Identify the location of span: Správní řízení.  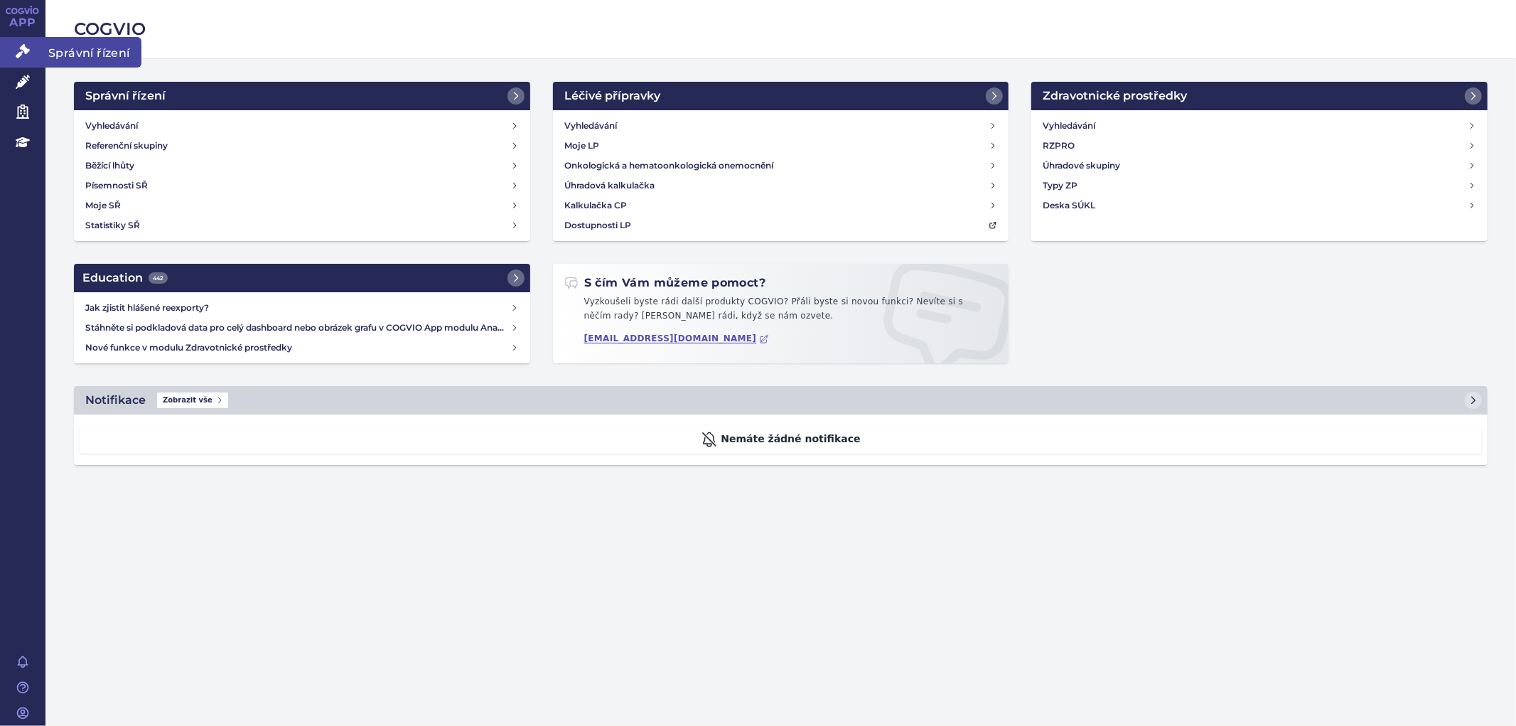
(93, 52).